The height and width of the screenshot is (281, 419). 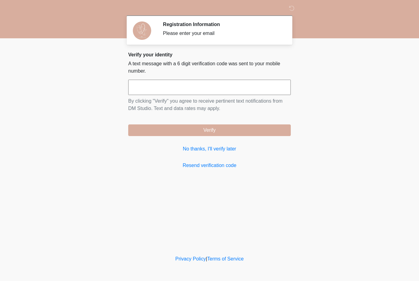 I want to click on a: Privacy Policy, so click(x=191, y=259).